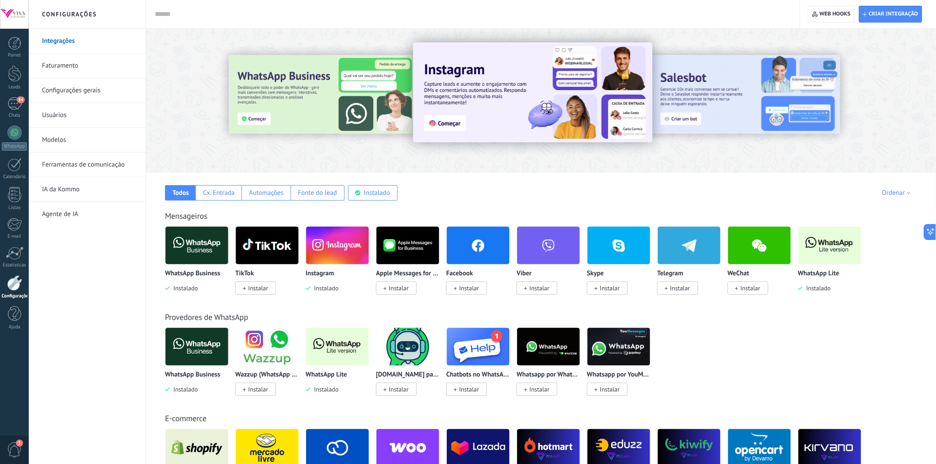 The width and height of the screenshot is (936, 464). Describe the element at coordinates (341, 266) in the screenshot. I see `div: Instagram` at that location.